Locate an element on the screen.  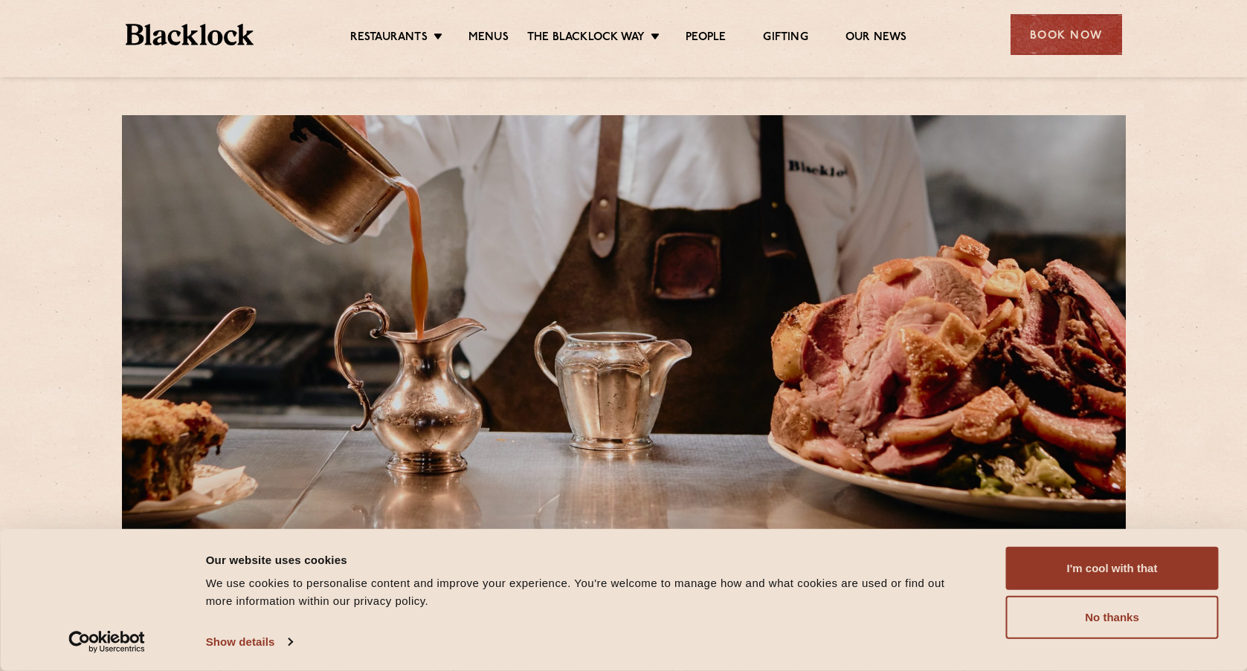
a: People is located at coordinates (706, 39).